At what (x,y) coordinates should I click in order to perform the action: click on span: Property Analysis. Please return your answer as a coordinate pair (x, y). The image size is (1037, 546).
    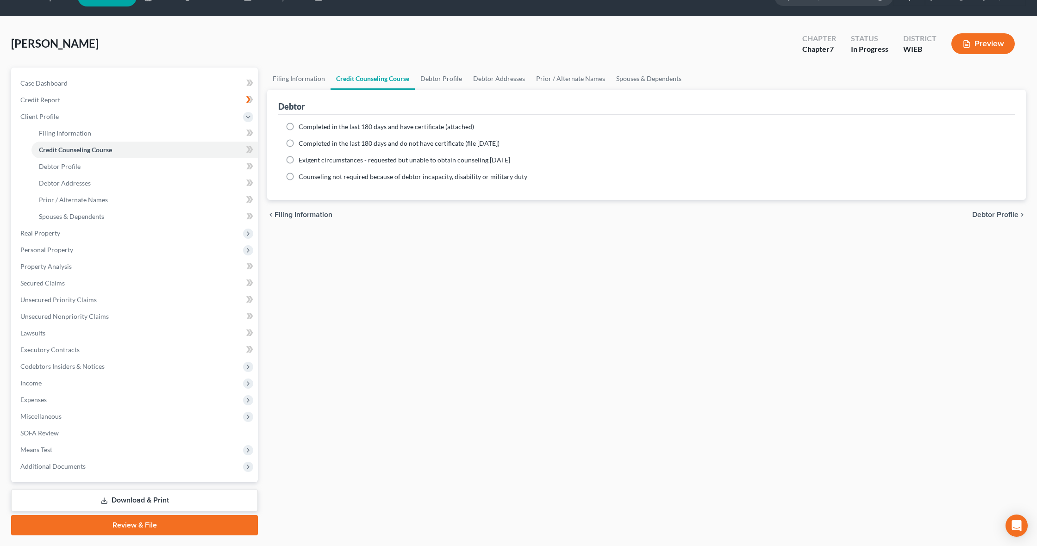
    Looking at the image, I should click on (46, 266).